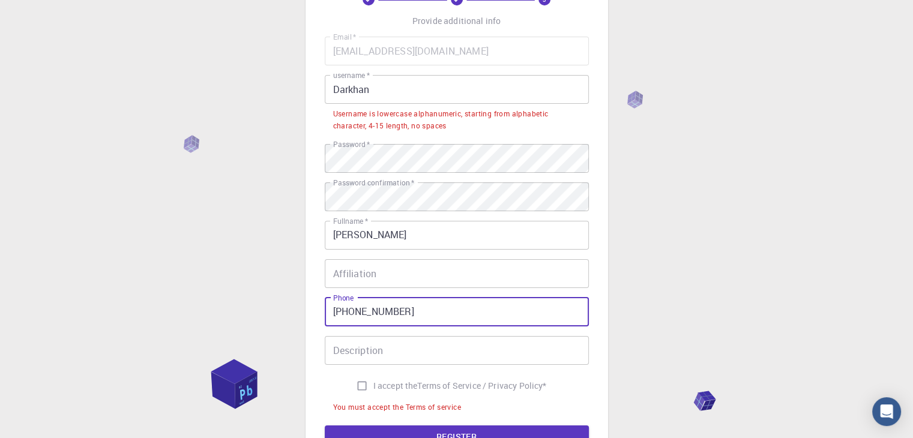  I want to click on label: Fullname, so click(350, 221).